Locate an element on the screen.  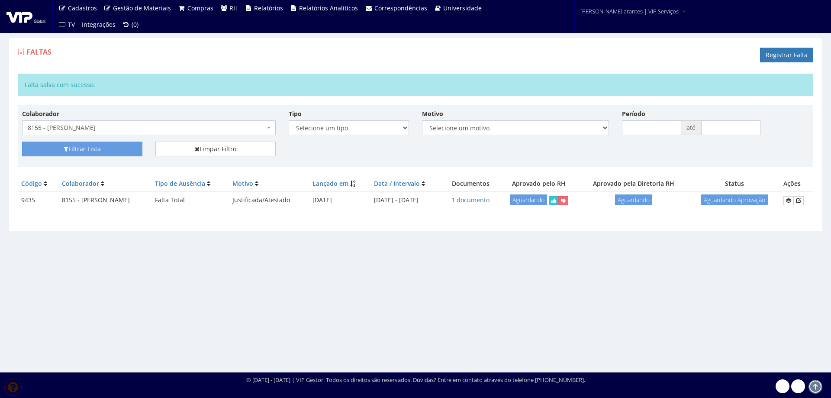
span: até is located at coordinates (691, 128).